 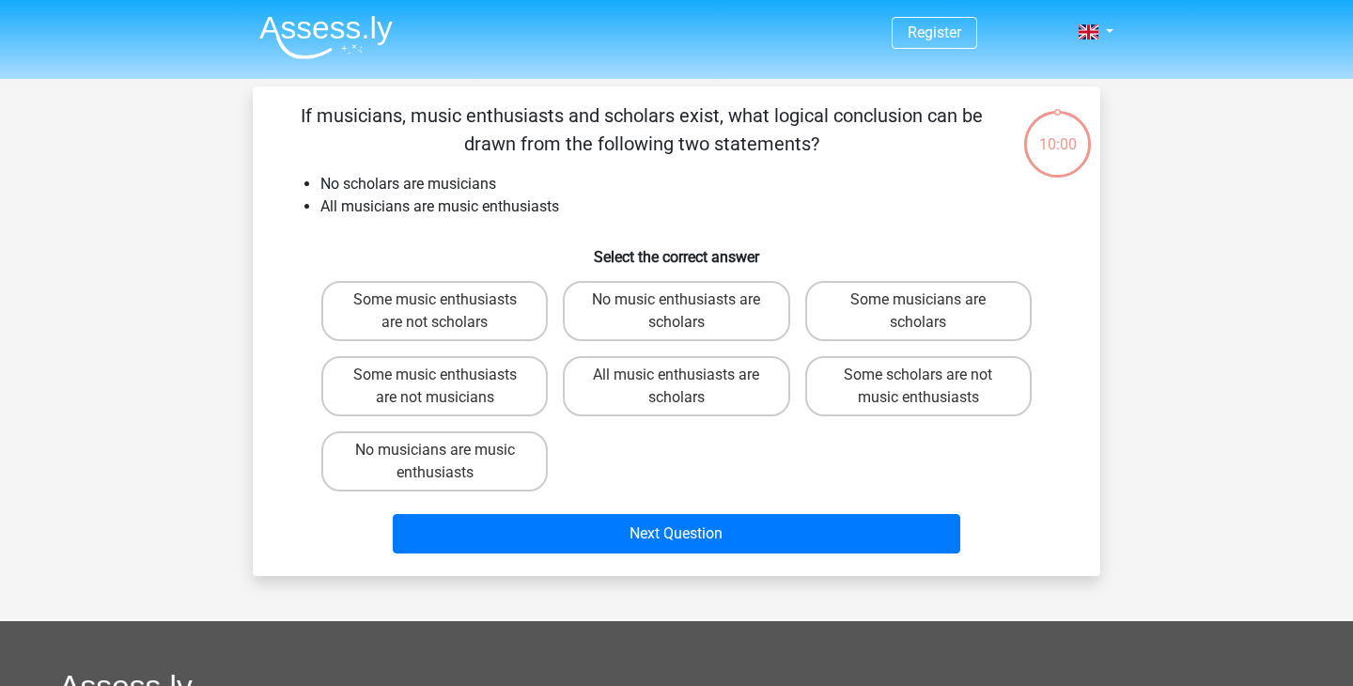 I want to click on label: No music enthusiasts are scholars, so click(x=676, y=311).